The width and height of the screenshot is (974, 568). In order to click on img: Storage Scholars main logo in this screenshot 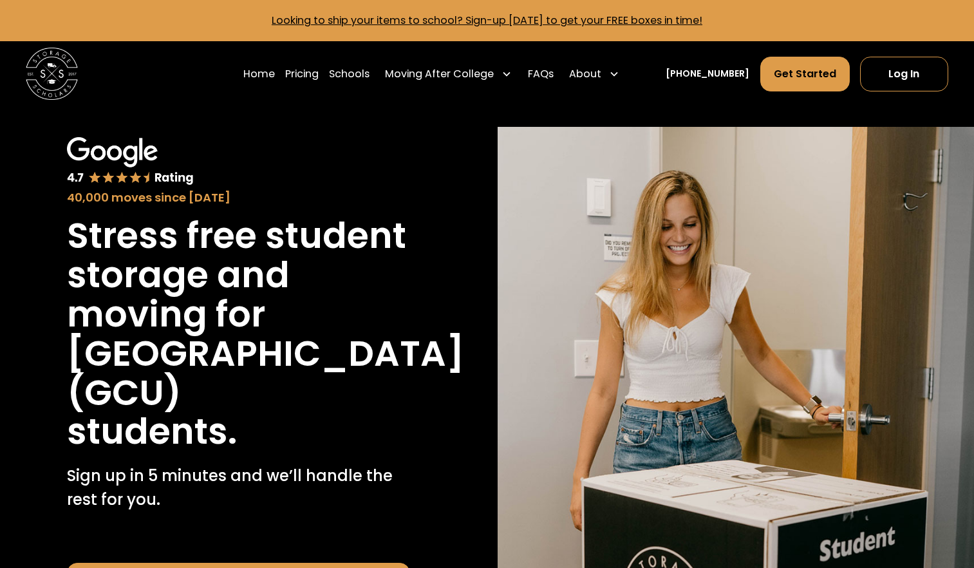, I will do `click(52, 73)`.